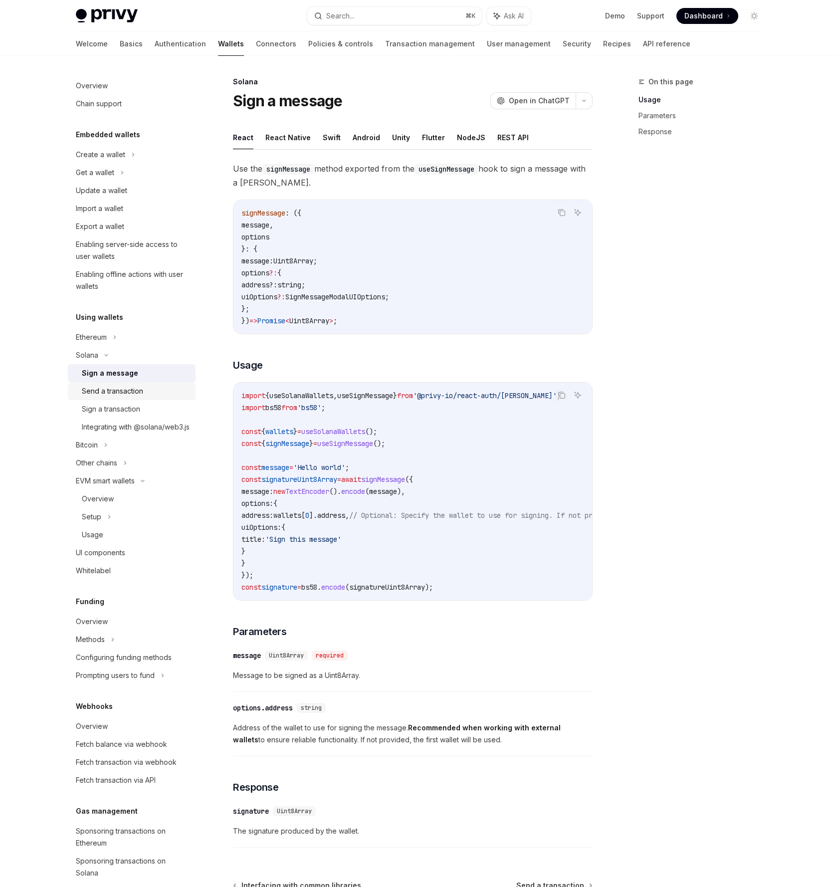 The image size is (838, 887). What do you see at coordinates (704, 116) in the screenshot?
I see `a: Parameters` at bounding box center [704, 116].